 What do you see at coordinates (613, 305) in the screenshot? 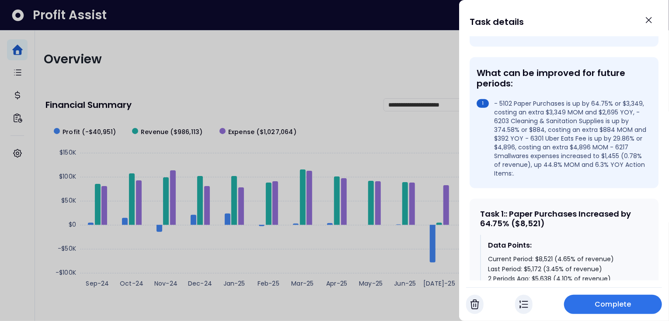
I see `span: Complete` at bounding box center [613, 305].